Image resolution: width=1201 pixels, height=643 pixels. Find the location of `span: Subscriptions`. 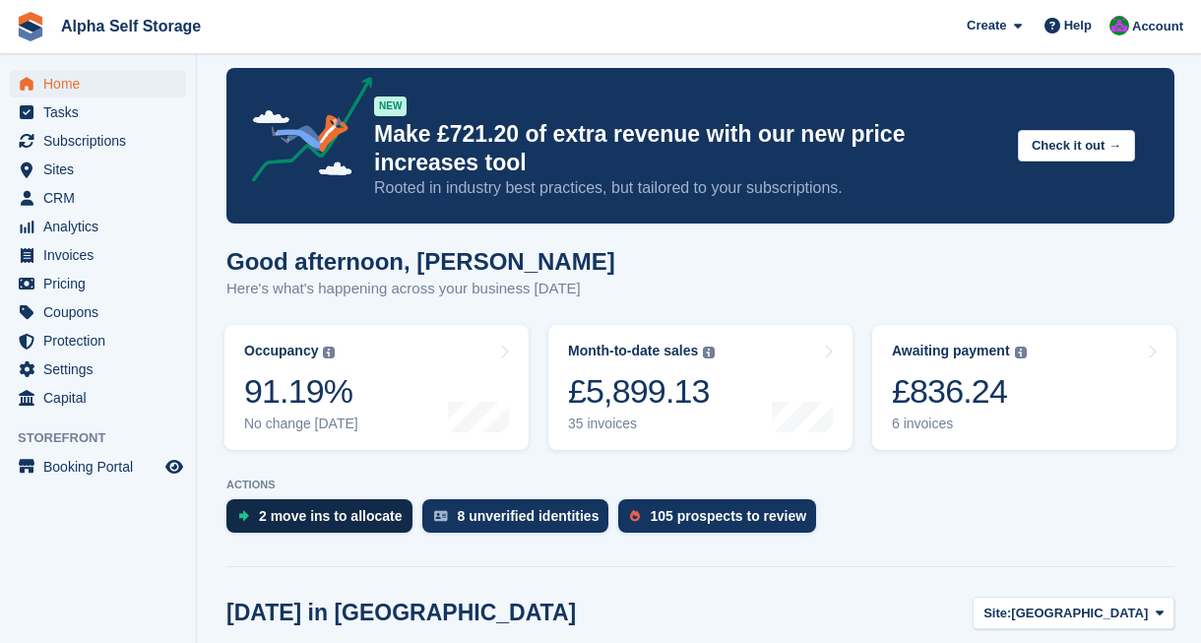

span: Subscriptions is located at coordinates (102, 141).